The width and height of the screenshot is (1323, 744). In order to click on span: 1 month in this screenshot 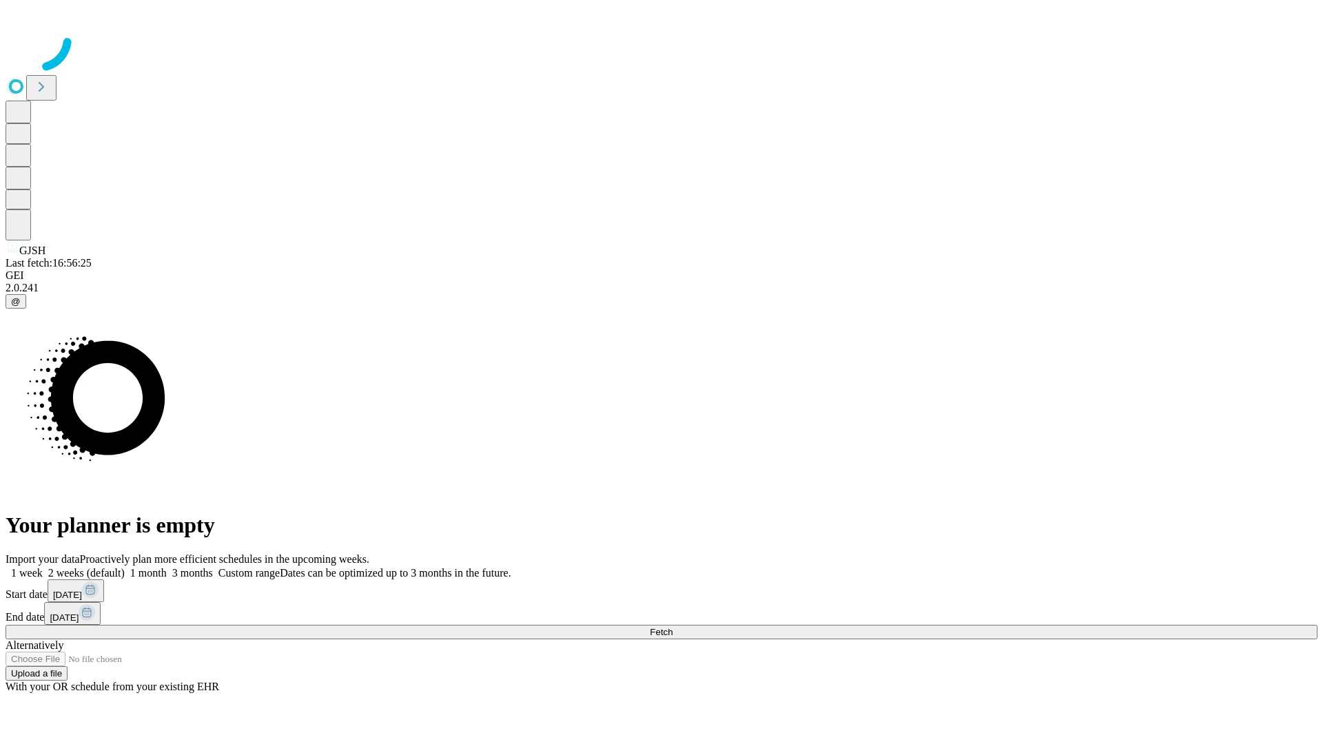, I will do `click(148, 573)`.